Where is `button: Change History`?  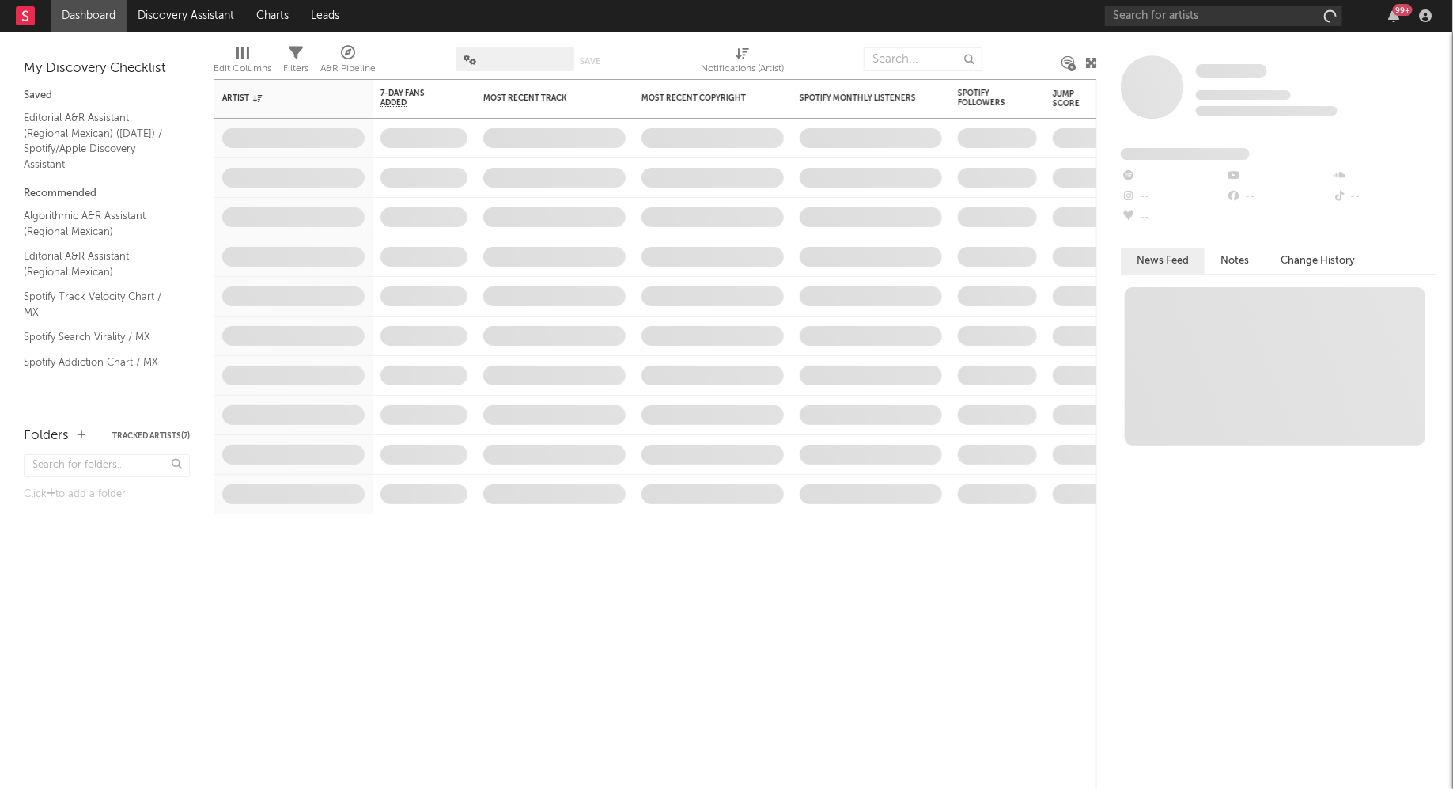 button: Change History is located at coordinates (1318, 260).